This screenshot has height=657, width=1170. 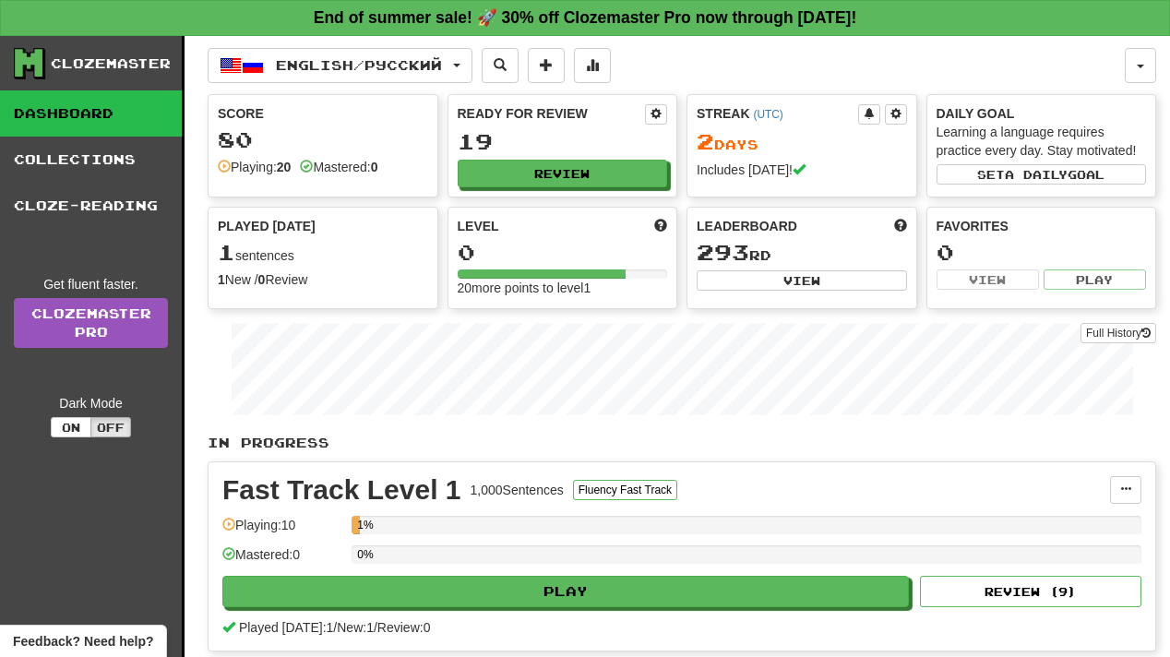 What do you see at coordinates (71, 427) in the screenshot?
I see `button: On` at bounding box center [71, 427].